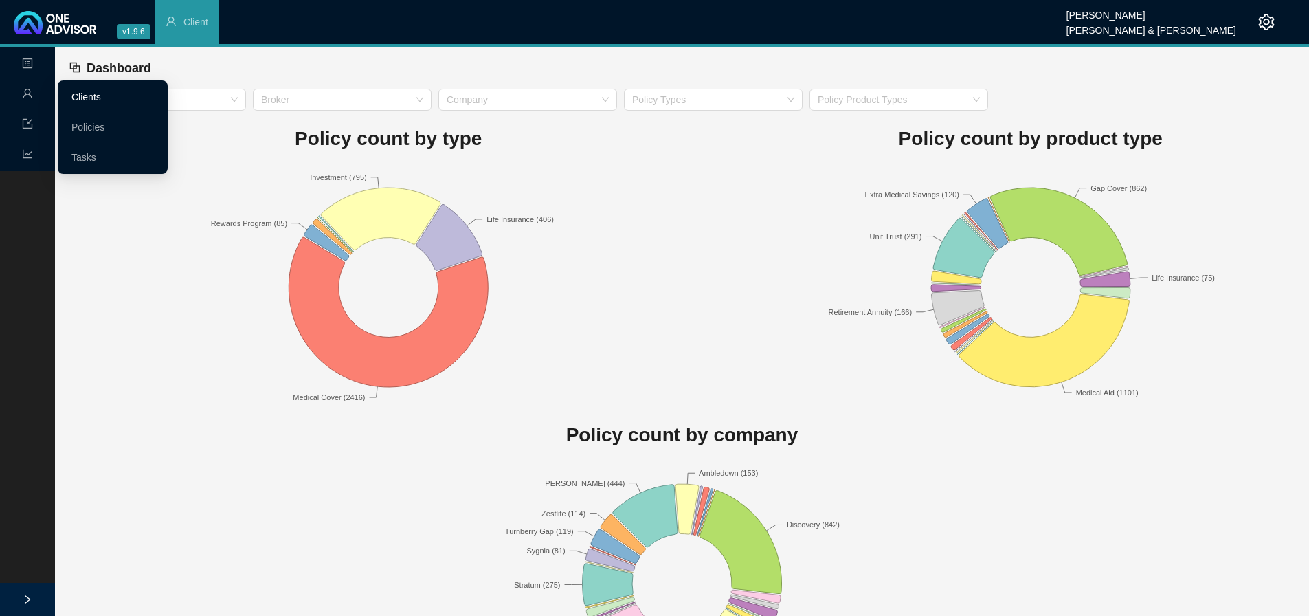  I want to click on span: line-chart, so click(27, 156).